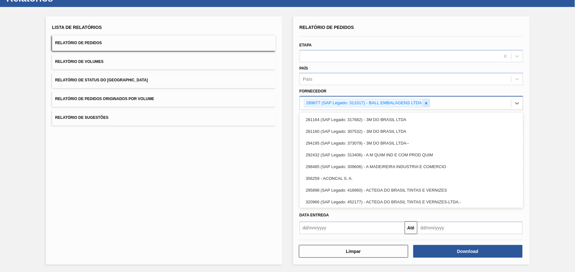  Describe the element at coordinates (353, 251) in the screenshot. I see `button: Limpar` at that location.